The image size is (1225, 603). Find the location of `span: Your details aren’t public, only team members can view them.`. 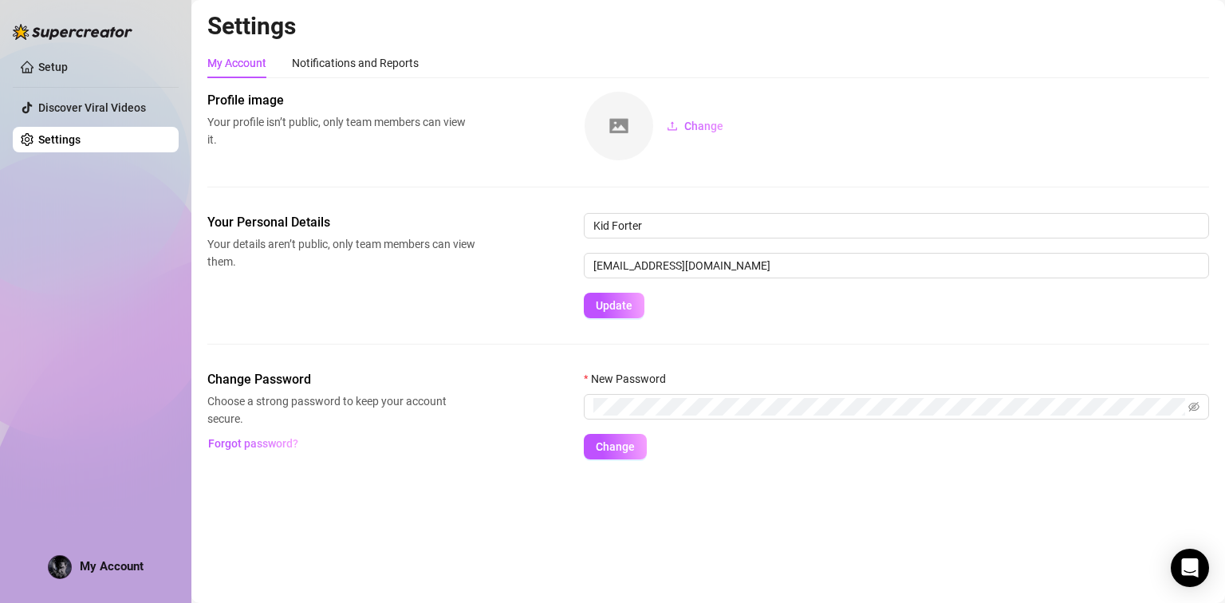

span: Your details aren’t public, only team members can view them. is located at coordinates (341, 253).